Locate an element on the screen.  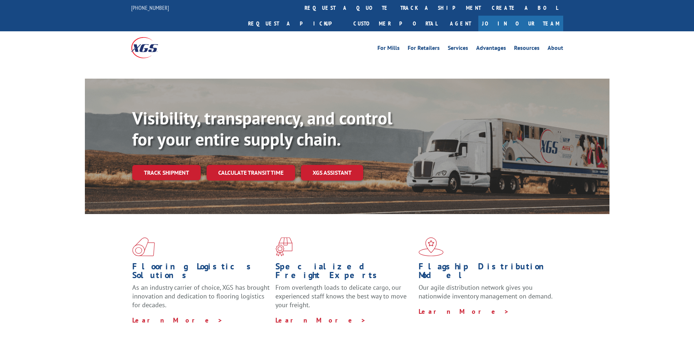
a: Advantages is located at coordinates (491, 49).